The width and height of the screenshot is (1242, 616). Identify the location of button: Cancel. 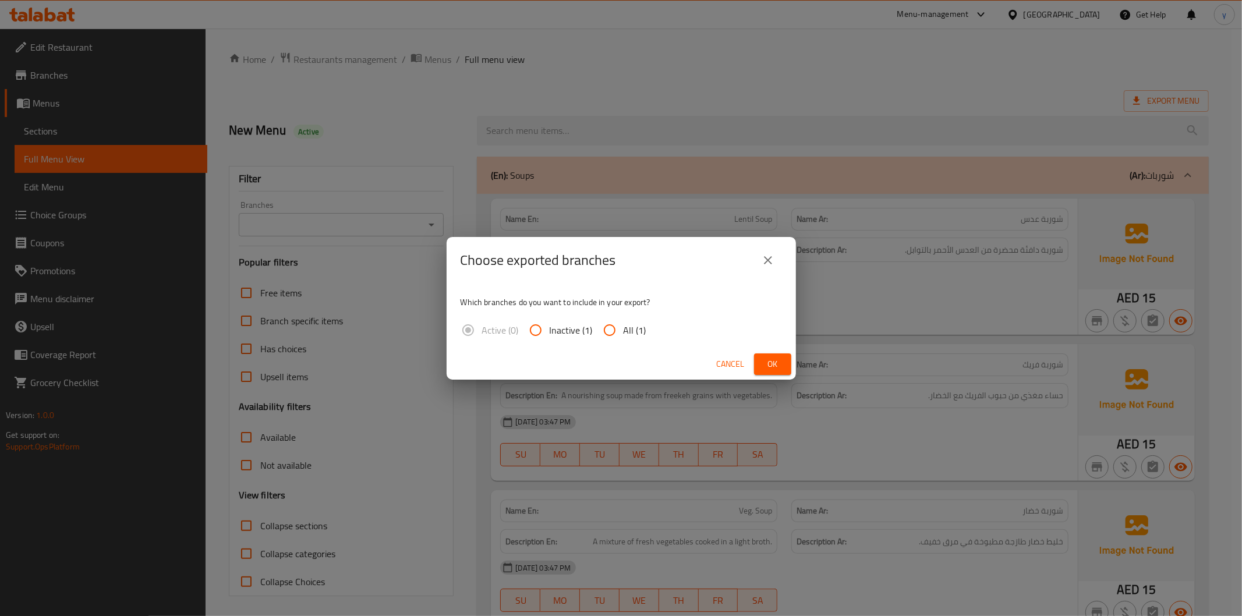
(731, 364).